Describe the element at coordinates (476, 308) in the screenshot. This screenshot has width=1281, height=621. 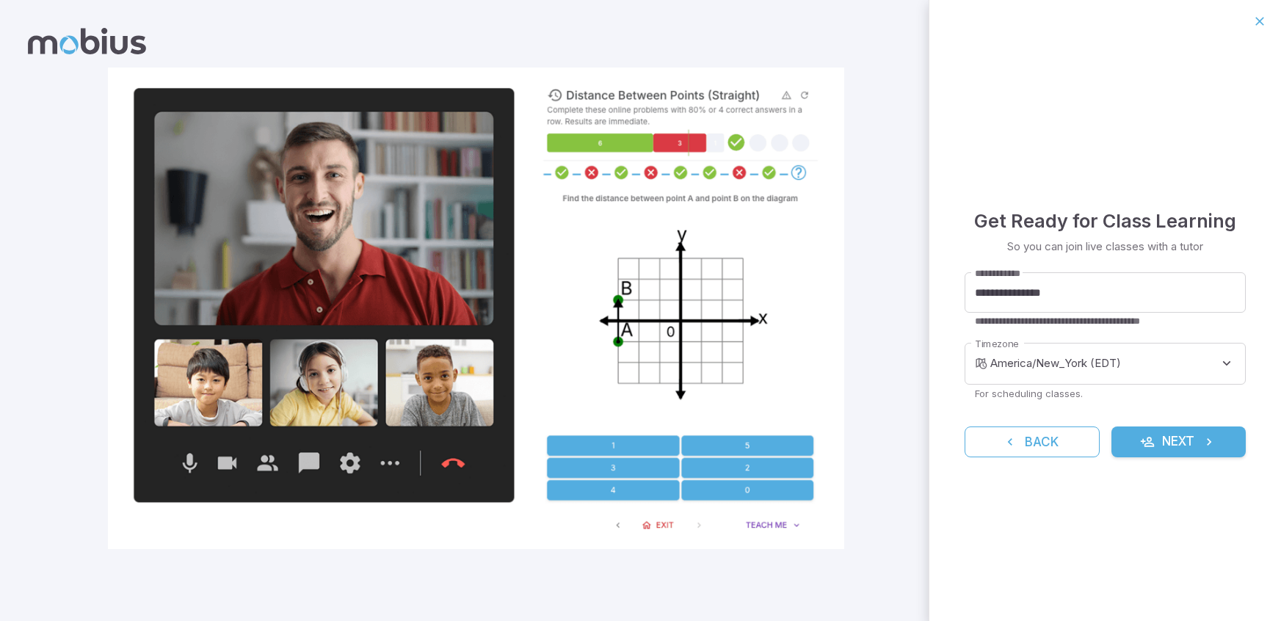
I see `img: student_8-illustration` at that location.